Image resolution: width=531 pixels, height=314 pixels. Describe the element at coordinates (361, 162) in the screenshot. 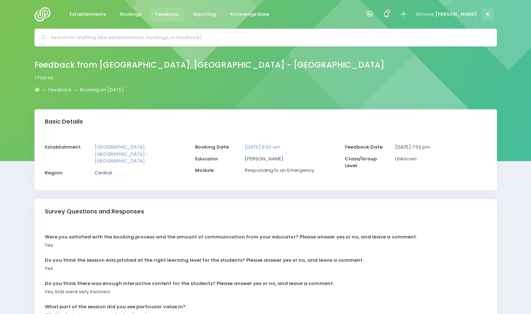

I see `strong: Class/Group Level` at that location.